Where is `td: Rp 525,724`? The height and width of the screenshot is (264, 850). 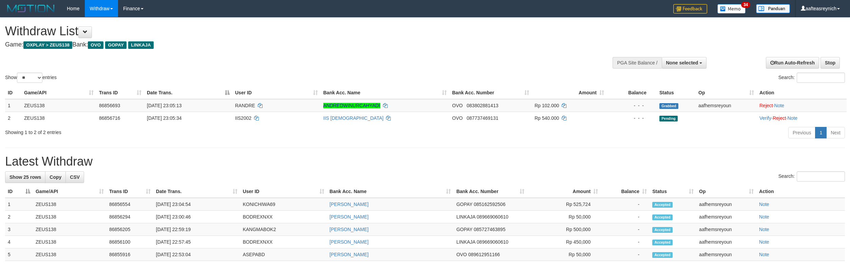
td: Rp 525,724 is located at coordinates (564, 204).